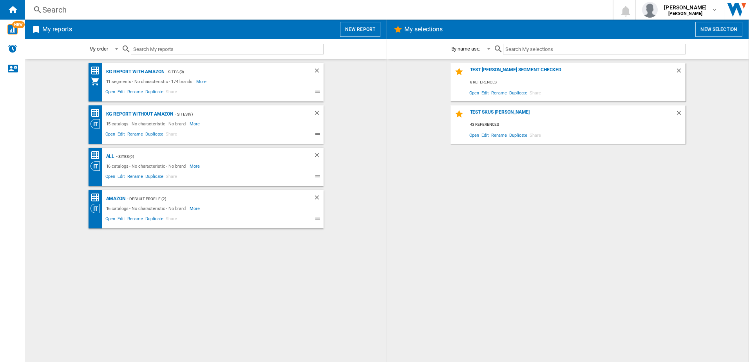 The height and width of the screenshot is (362, 749). What do you see at coordinates (18, 25) in the screenshot?
I see `span: NEW` at bounding box center [18, 25].